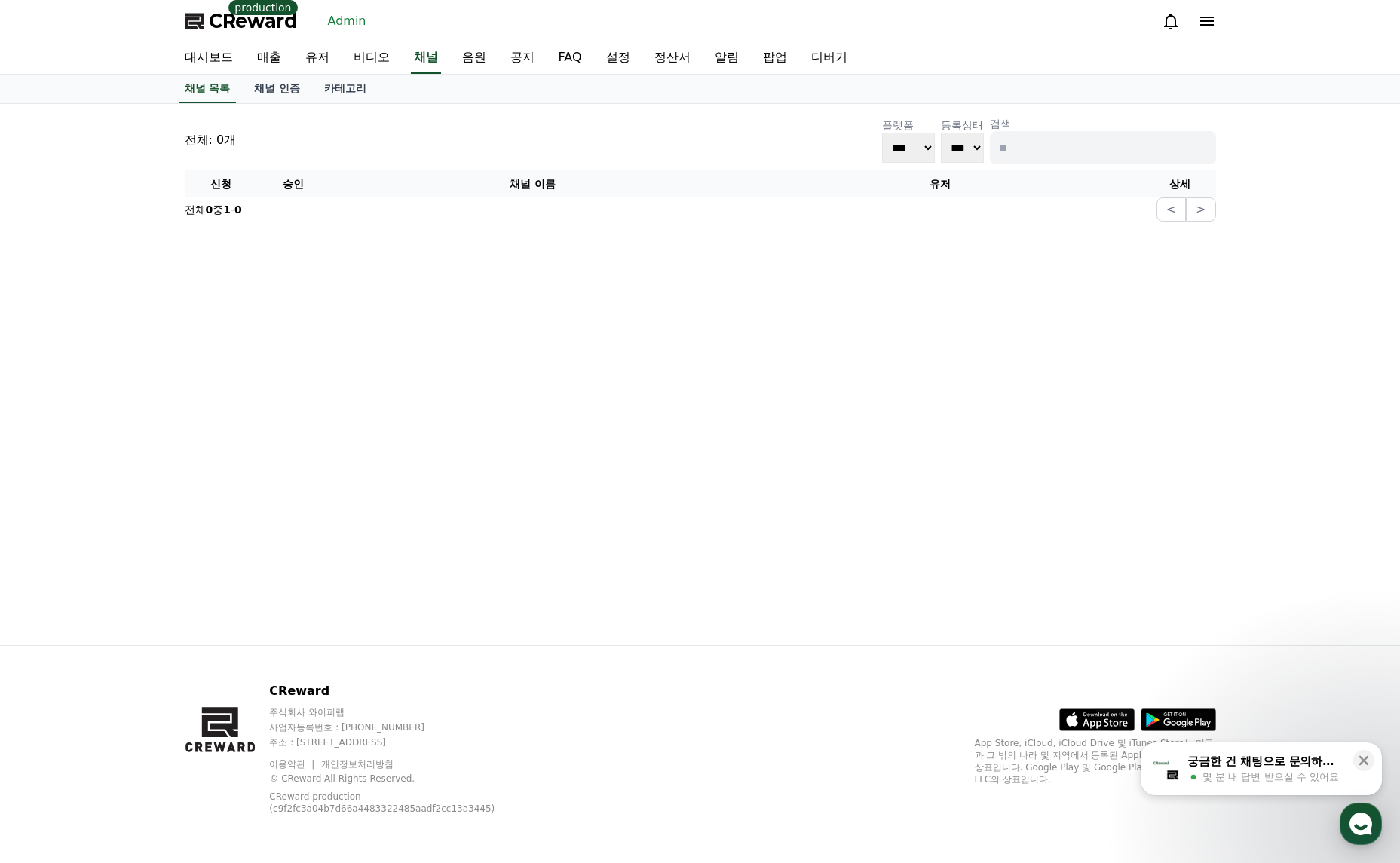 The image size is (1400, 863). What do you see at coordinates (276, 89) in the screenshot?
I see `a: 채널 인증` at bounding box center [276, 89].